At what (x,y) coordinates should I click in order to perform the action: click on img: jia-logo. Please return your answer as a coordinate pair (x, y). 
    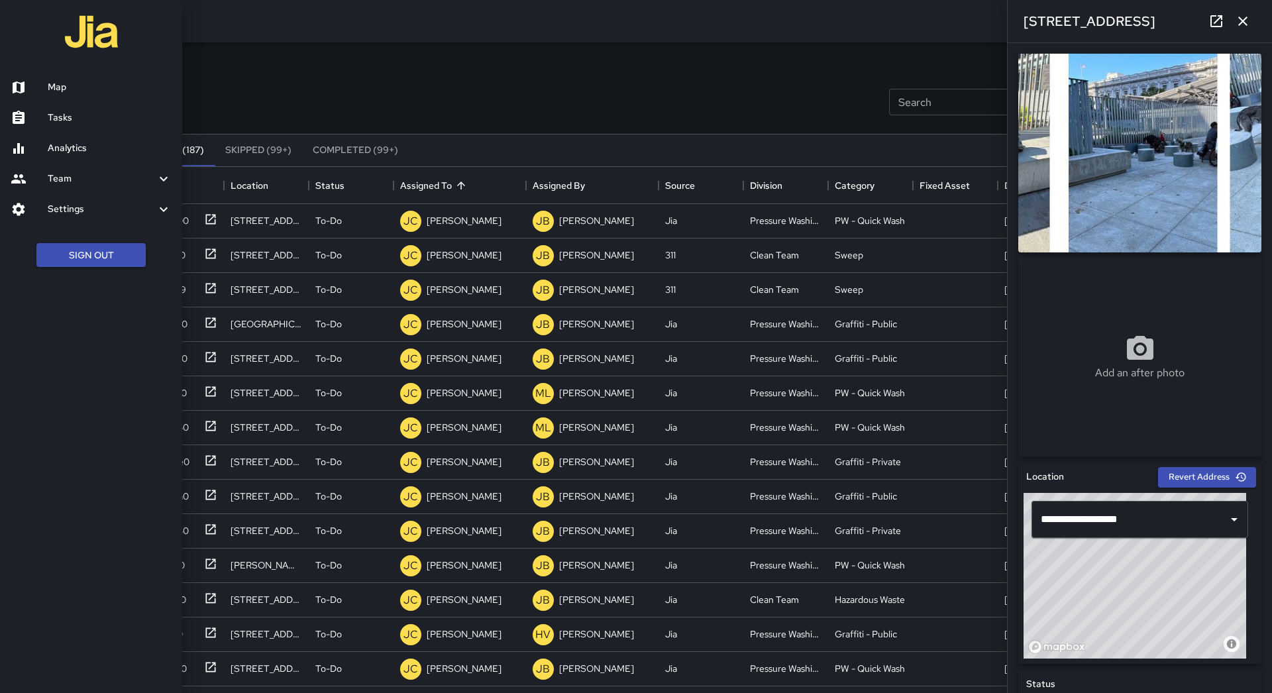
    Looking at the image, I should click on (91, 32).